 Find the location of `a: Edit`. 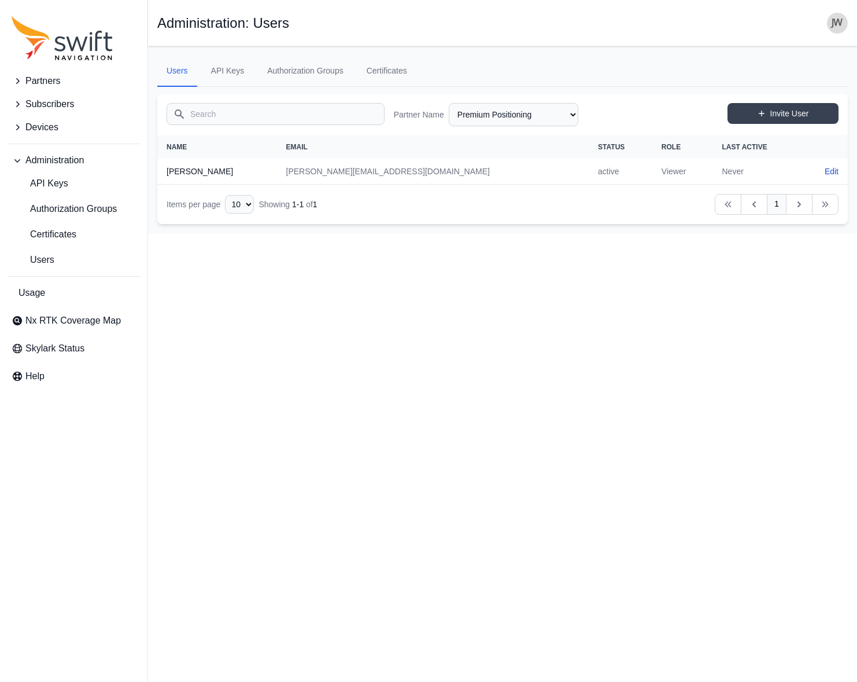

a: Edit is located at coordinates (832, 171).